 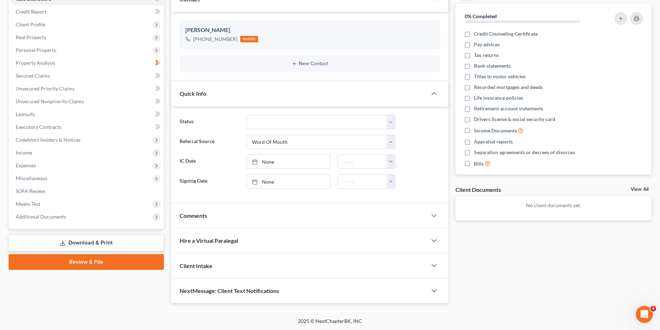 I want to click on span: Bank statements, so click(x=492, y=66).